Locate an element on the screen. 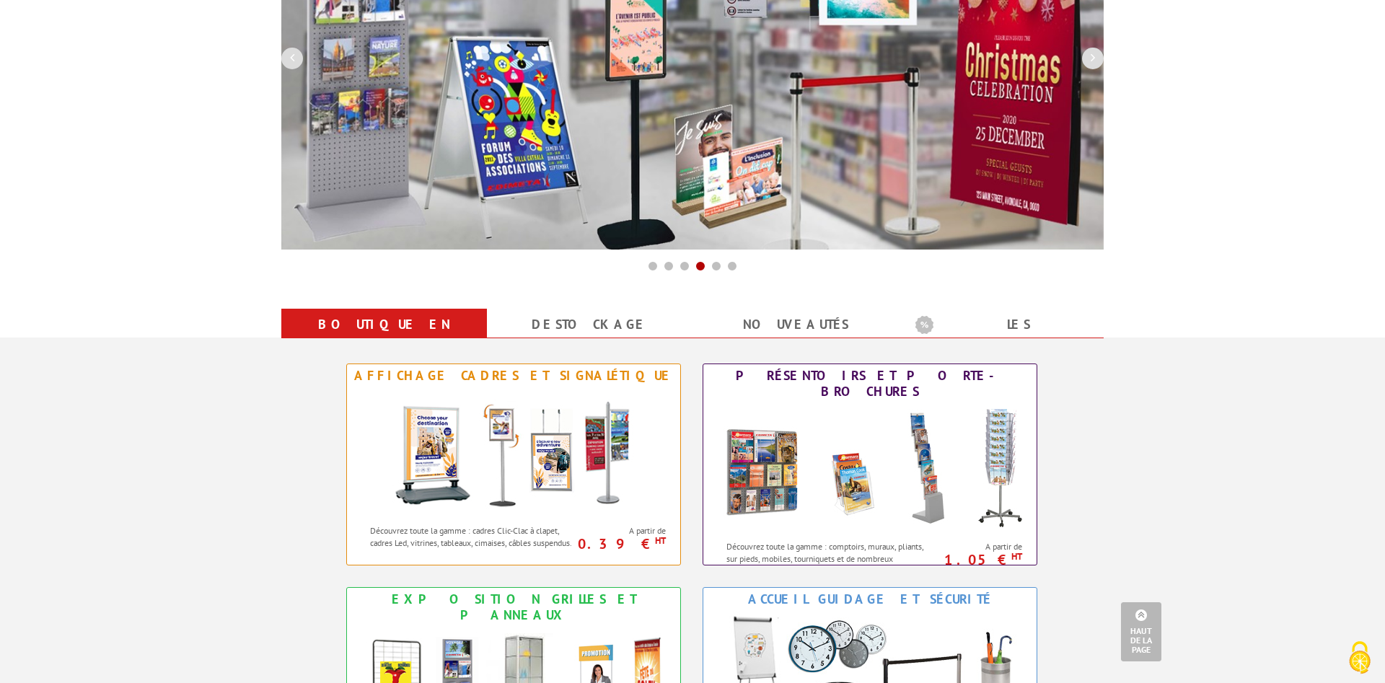 Image resolution: width=1385 pixels, height=683 pixels. p: 0.39 € is located at coordinates (619, 544).